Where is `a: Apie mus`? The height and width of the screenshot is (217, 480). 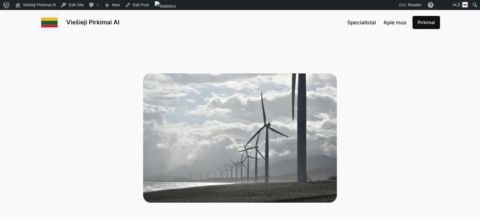 a: Apie mus is located at coordinates (395, 23).